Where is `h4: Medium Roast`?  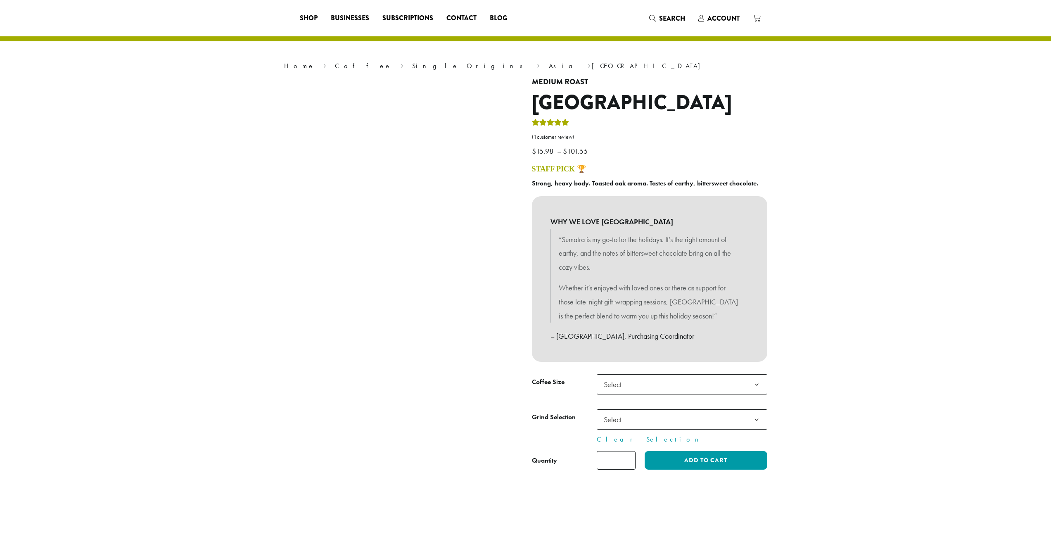
h4: Medium Roast is located at coordinates (650, 82).